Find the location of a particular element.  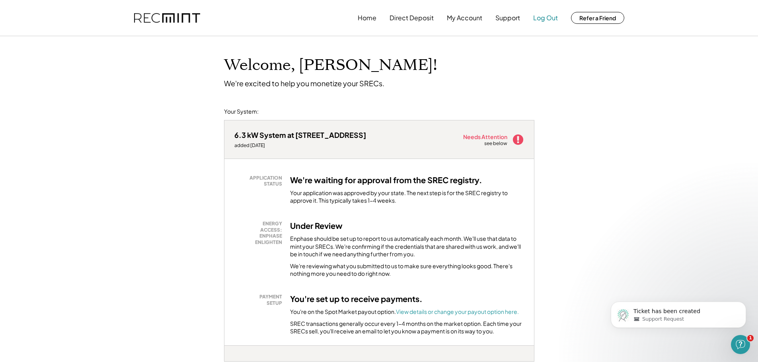

h3: You're set up to receive payments. is located at coordinates (356, 299).